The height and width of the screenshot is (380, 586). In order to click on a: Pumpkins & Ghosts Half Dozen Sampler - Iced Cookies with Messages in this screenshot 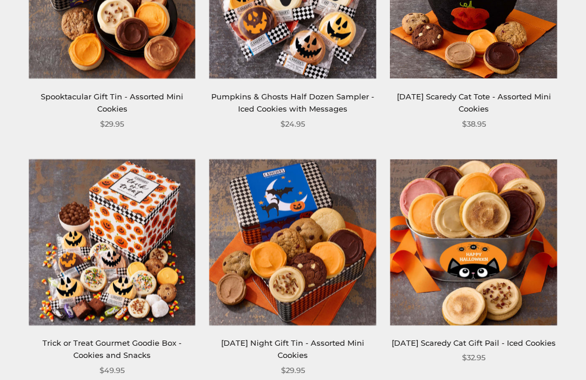, I will do `click(293, 102)`.